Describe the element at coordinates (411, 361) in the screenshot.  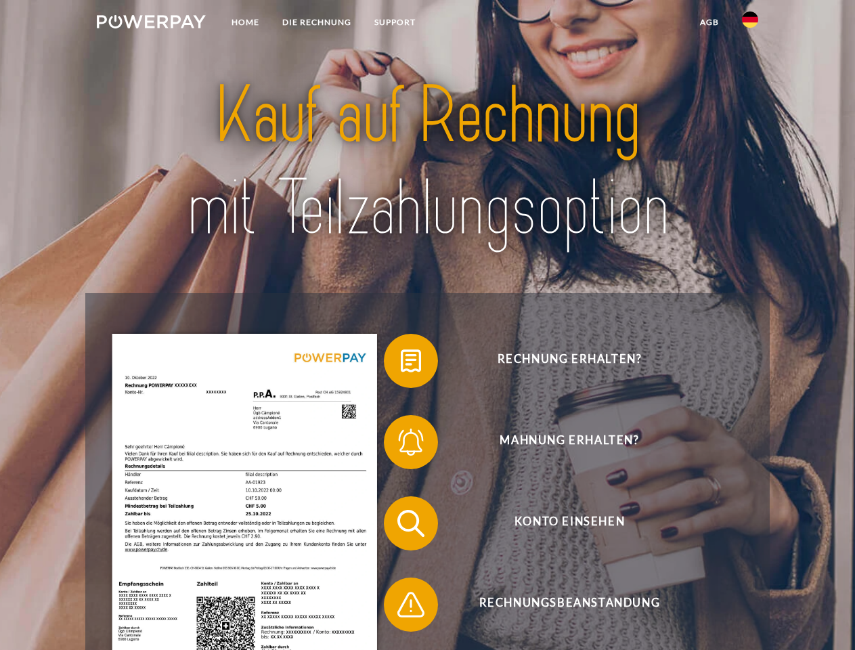
I see `img: qb_bill.svg` at that location.